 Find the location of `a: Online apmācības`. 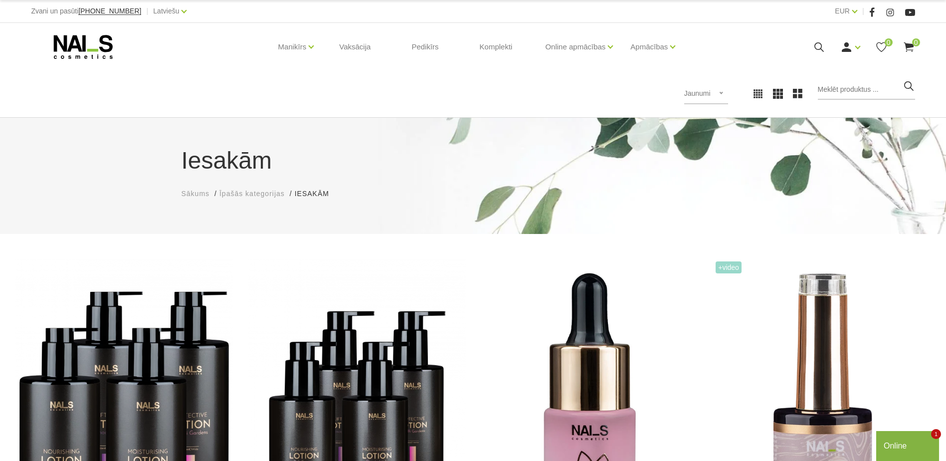

a: Online apmācības is located at coordinates (575, 47).